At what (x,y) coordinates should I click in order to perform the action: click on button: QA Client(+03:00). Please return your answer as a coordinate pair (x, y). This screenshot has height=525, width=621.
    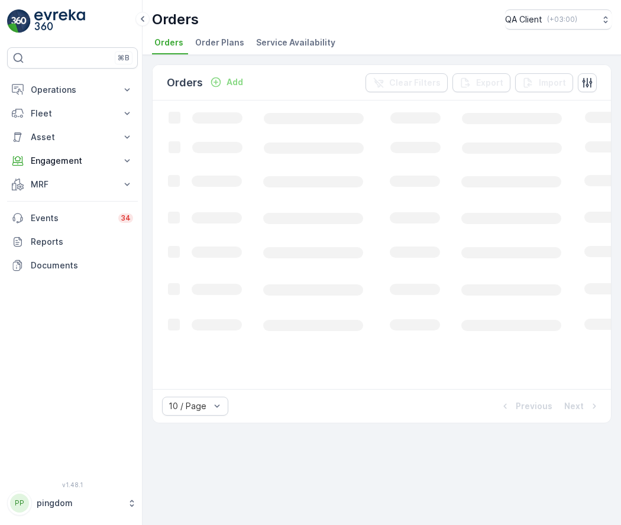
    Looking at the image, I should click on (558, 20).